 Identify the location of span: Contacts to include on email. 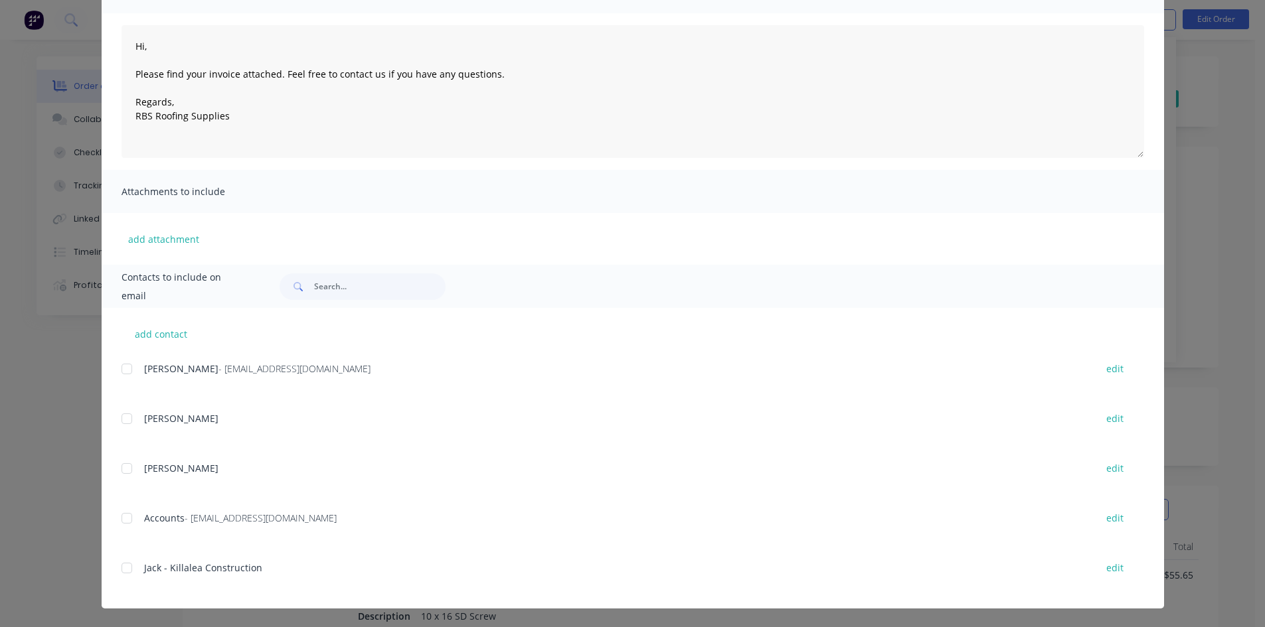
(184, 287).